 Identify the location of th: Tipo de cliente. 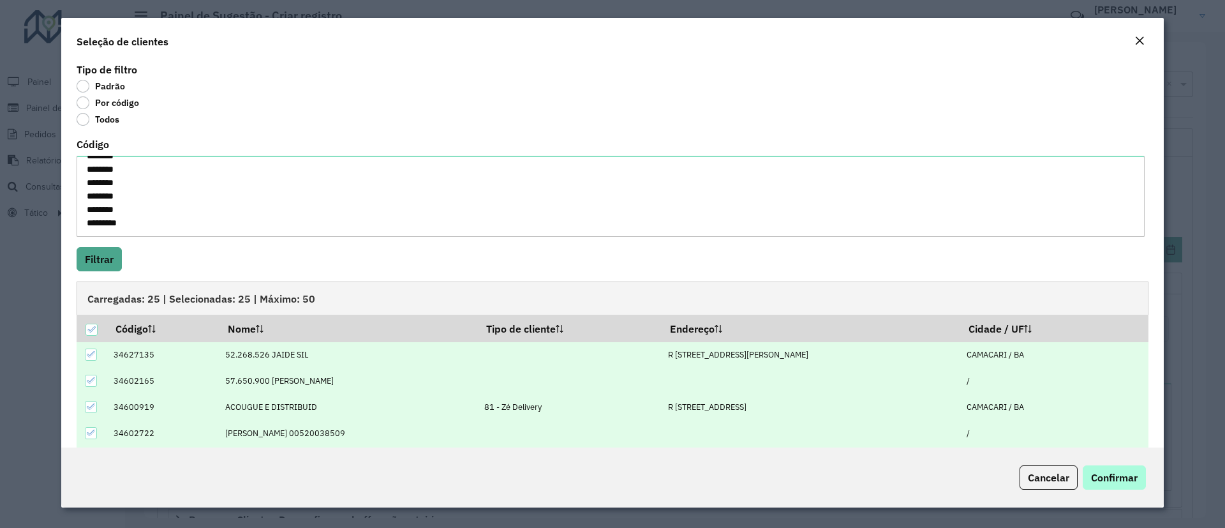
(570, 328).